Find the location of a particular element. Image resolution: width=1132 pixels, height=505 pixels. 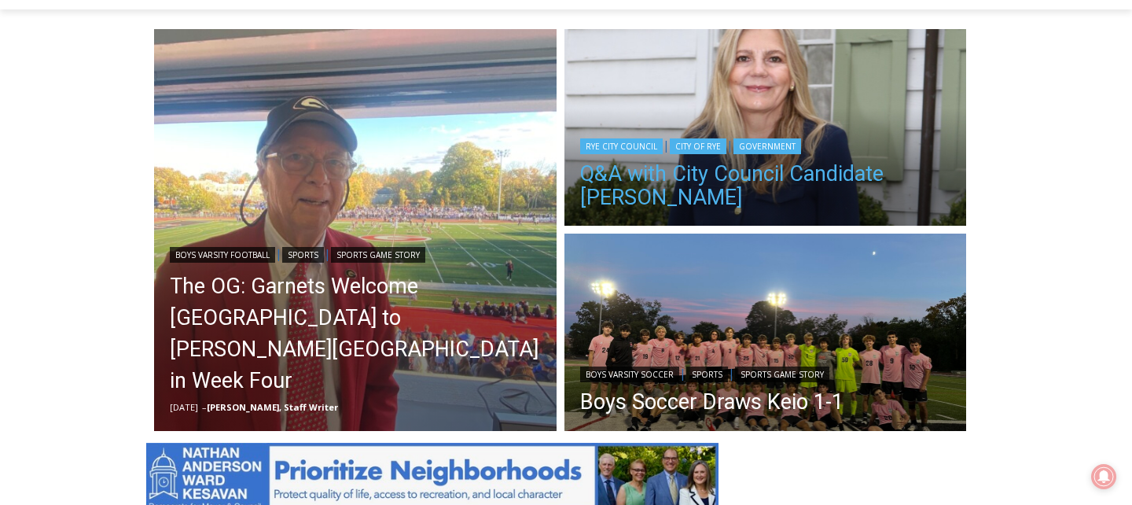

a: Read More The OG: Garnets Welcome Yorktown to Nugent Stadium in Week Four is located at coordinates (355, 230).